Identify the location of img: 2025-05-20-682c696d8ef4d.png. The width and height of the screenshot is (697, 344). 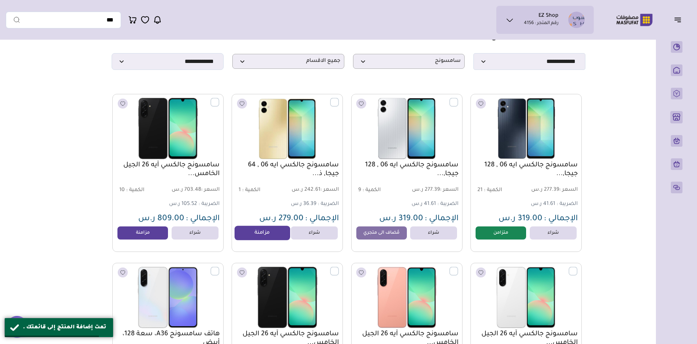
(407, 128).